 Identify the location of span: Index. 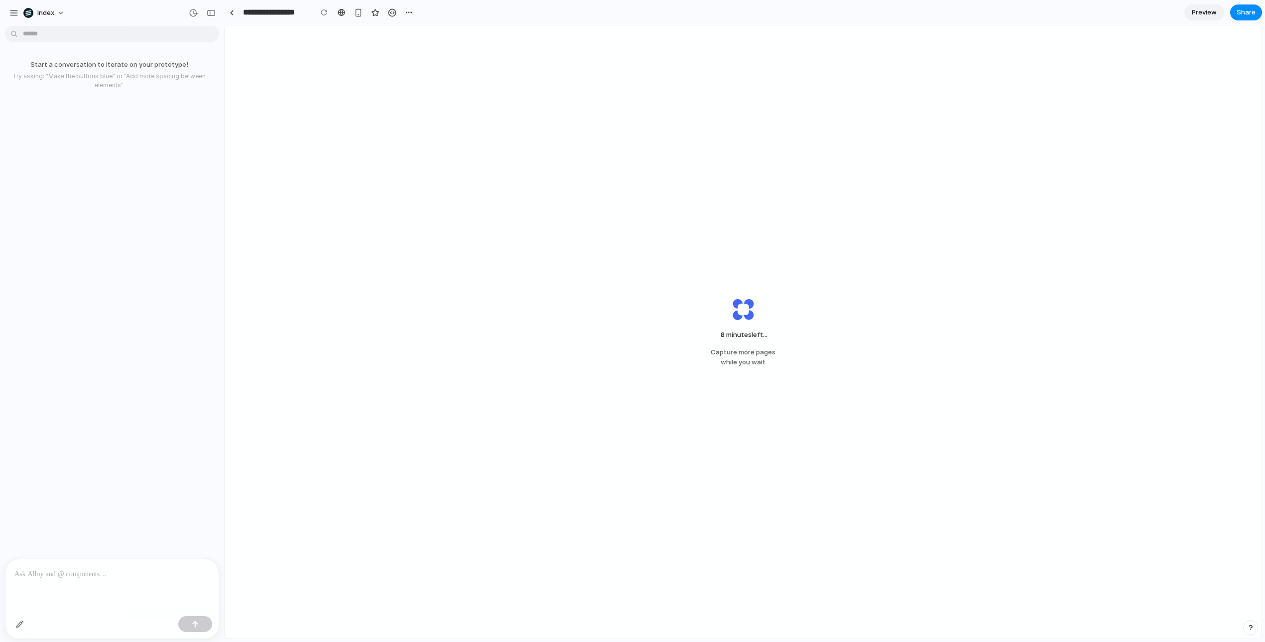
(46, 13).